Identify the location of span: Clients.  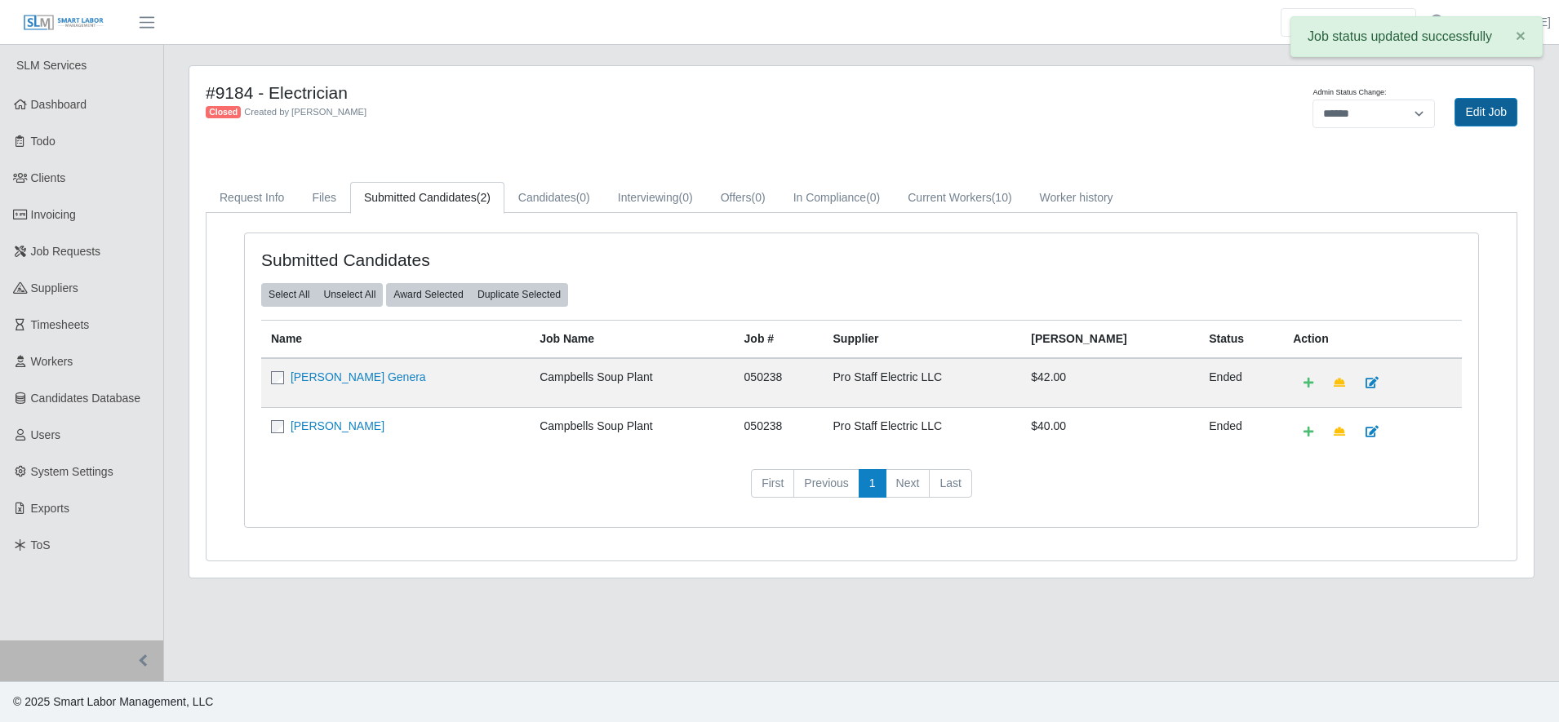
(48, 178).